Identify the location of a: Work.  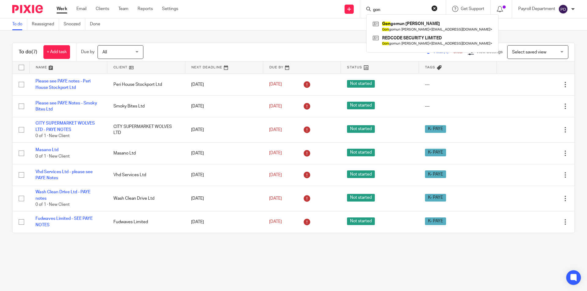
(62, 9).